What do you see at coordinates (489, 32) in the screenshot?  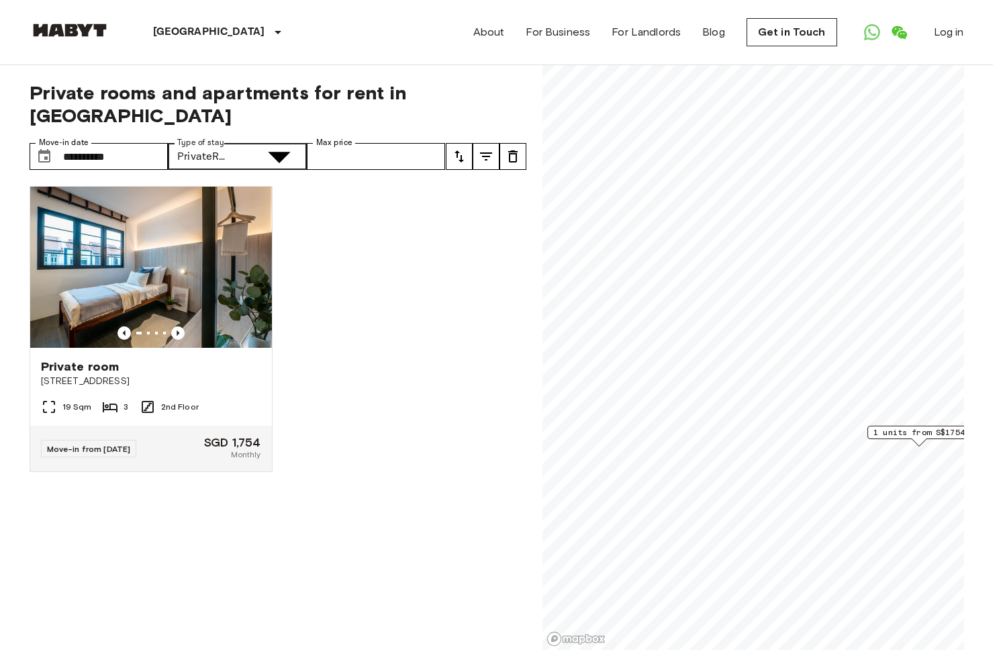 I see `a: About` at bounding box center [489, 32].